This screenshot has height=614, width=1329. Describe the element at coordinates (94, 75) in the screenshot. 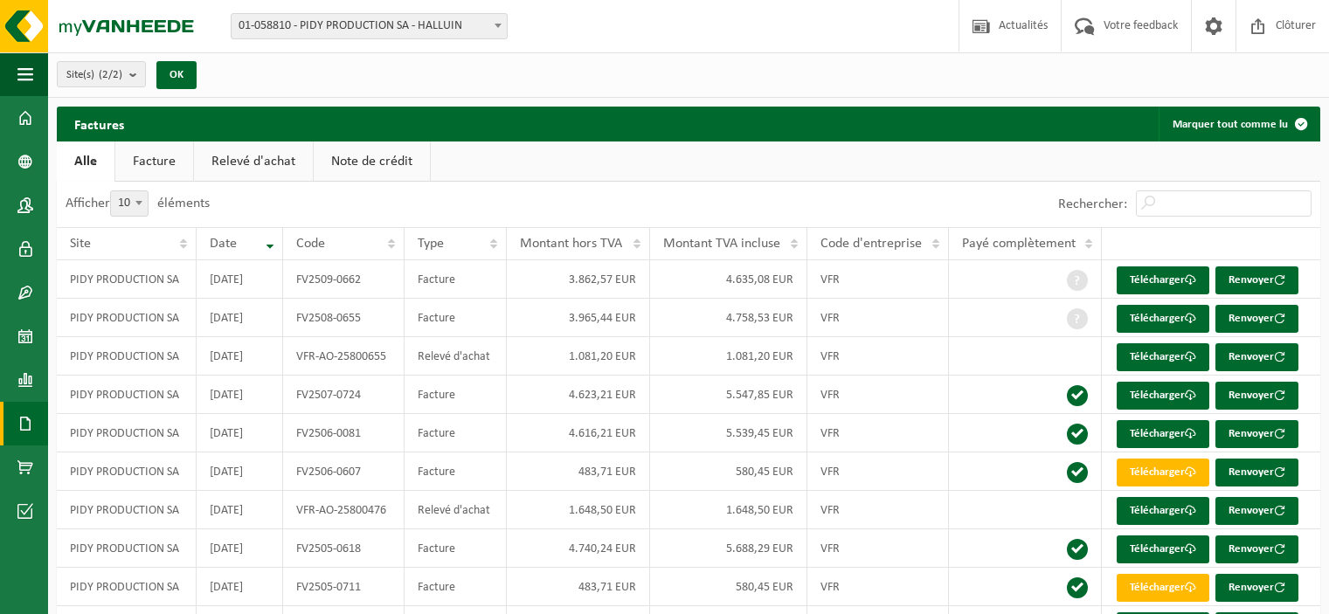

I see `span: Site(s)` at that location.